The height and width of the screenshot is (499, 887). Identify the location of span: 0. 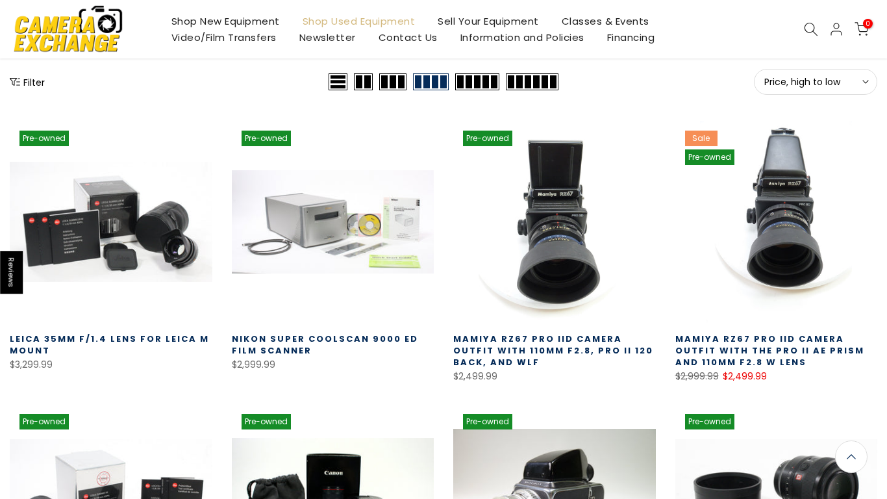
(867, 23).